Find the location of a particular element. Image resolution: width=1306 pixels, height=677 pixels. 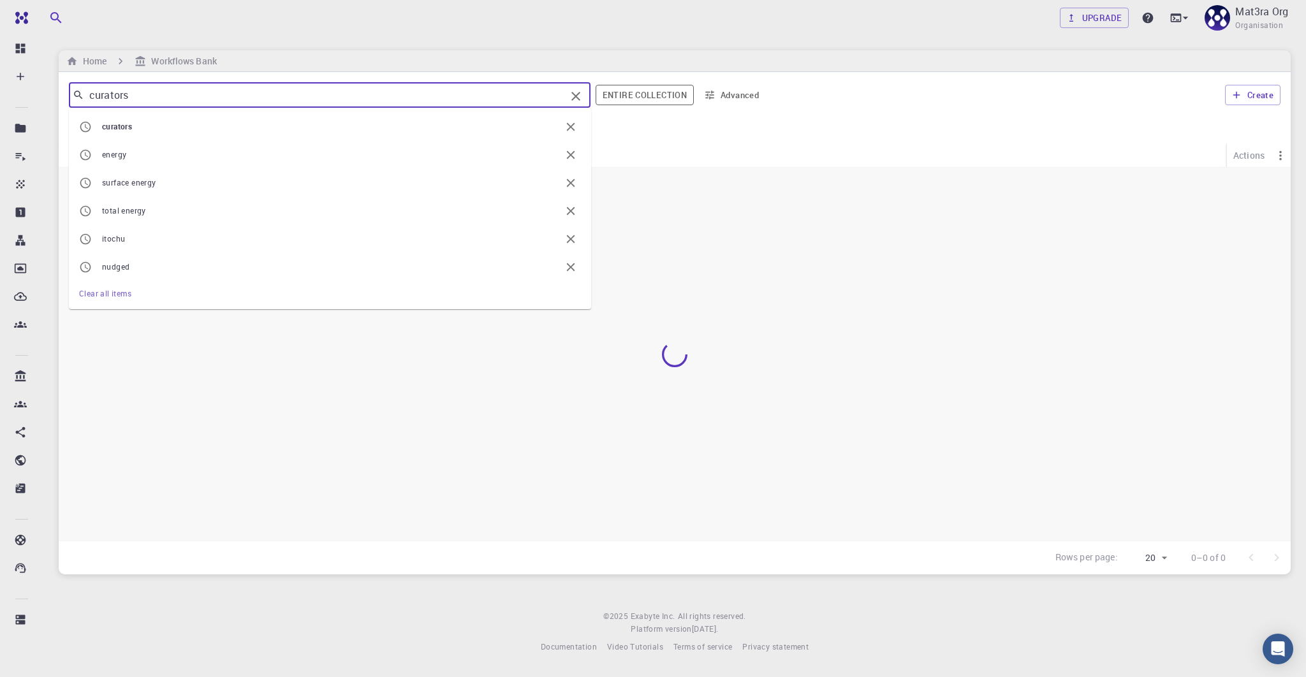

button: Entire collection is located at coordinates (645, 95).